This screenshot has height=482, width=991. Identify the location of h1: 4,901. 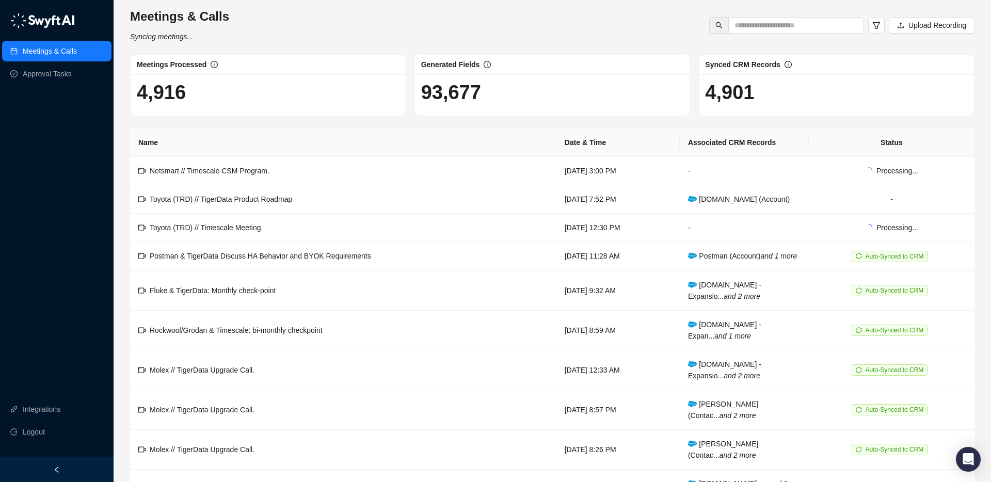
(836, 92).